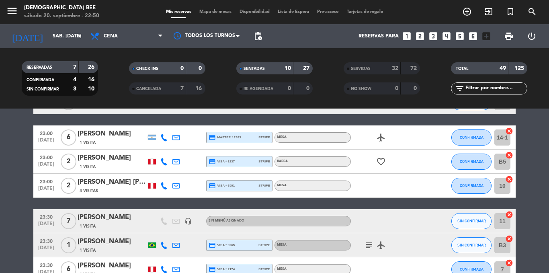  What do you see at coordinates (503, 68) in the screenshot?
I see `strong: 49` at bounding box center [503, 68].